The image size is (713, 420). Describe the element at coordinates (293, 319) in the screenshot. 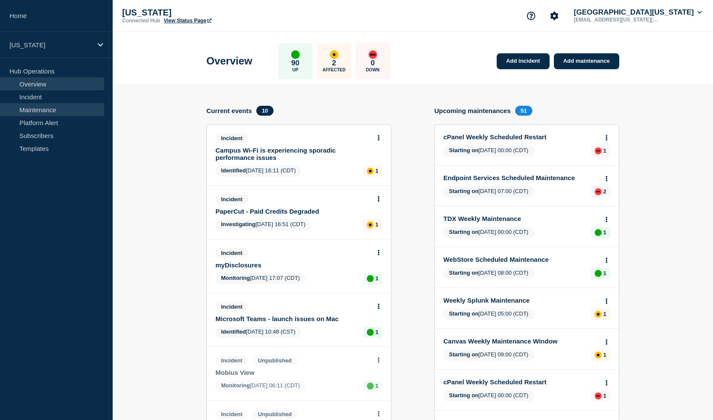

I see `a: Microsoft Teams - launch issues on Mac` at that location.